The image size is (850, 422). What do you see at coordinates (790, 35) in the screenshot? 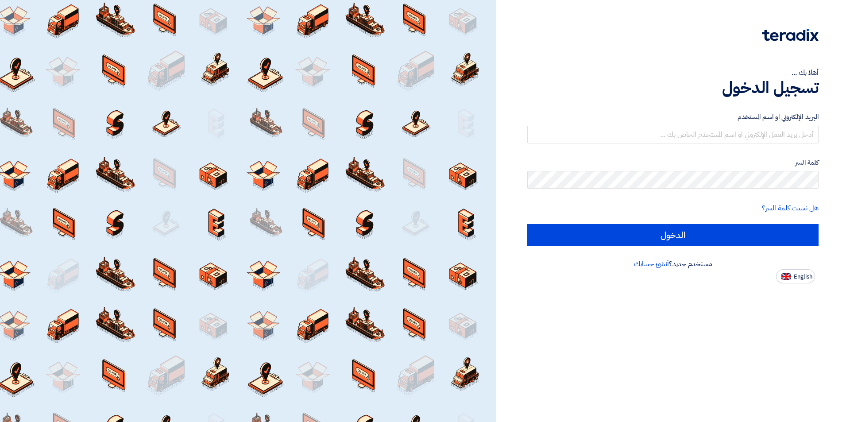
I see `img: Teradix logo` at bounding box center [790, 35].